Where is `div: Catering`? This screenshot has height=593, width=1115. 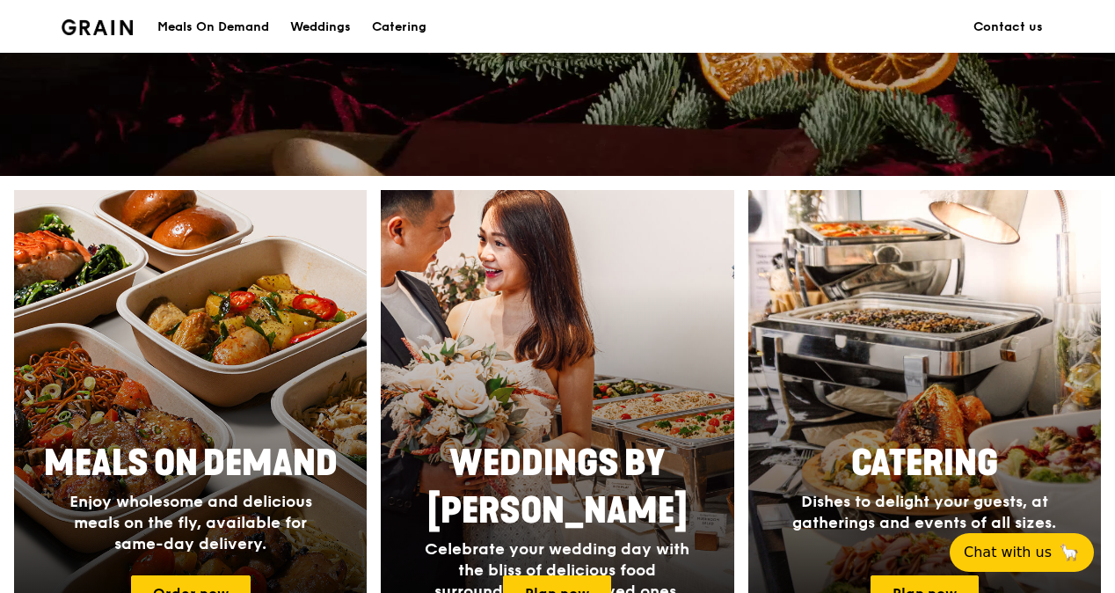 div: Catering is located at coordinates (399, 27).